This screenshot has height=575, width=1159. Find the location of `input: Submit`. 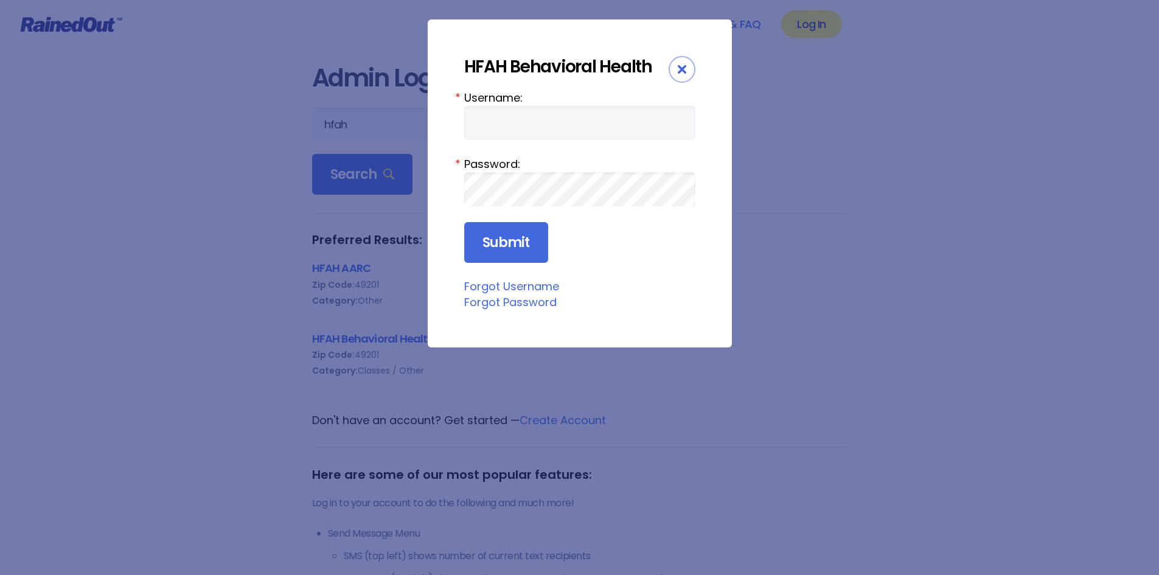

input: Submit is located at coordinates (506, 243).